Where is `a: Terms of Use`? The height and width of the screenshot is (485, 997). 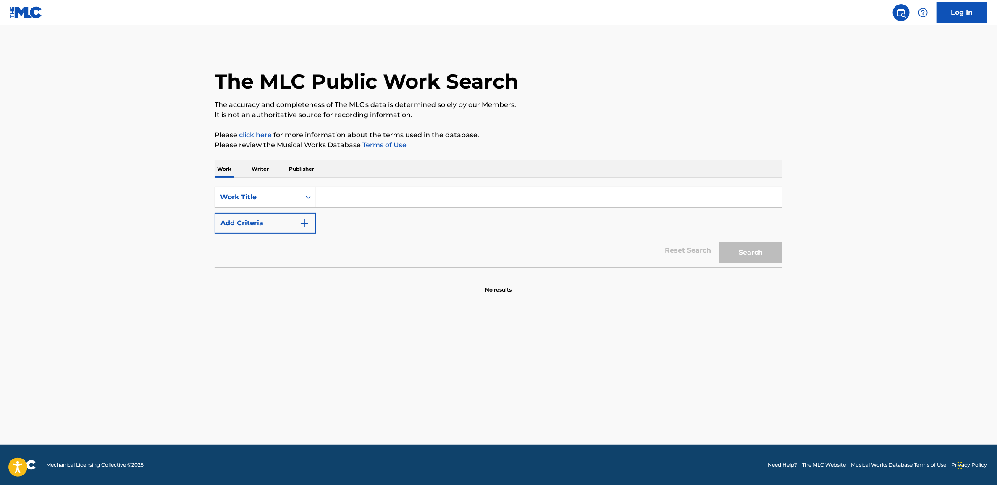 a: Terms of Use is located at coordinates (383, 145).